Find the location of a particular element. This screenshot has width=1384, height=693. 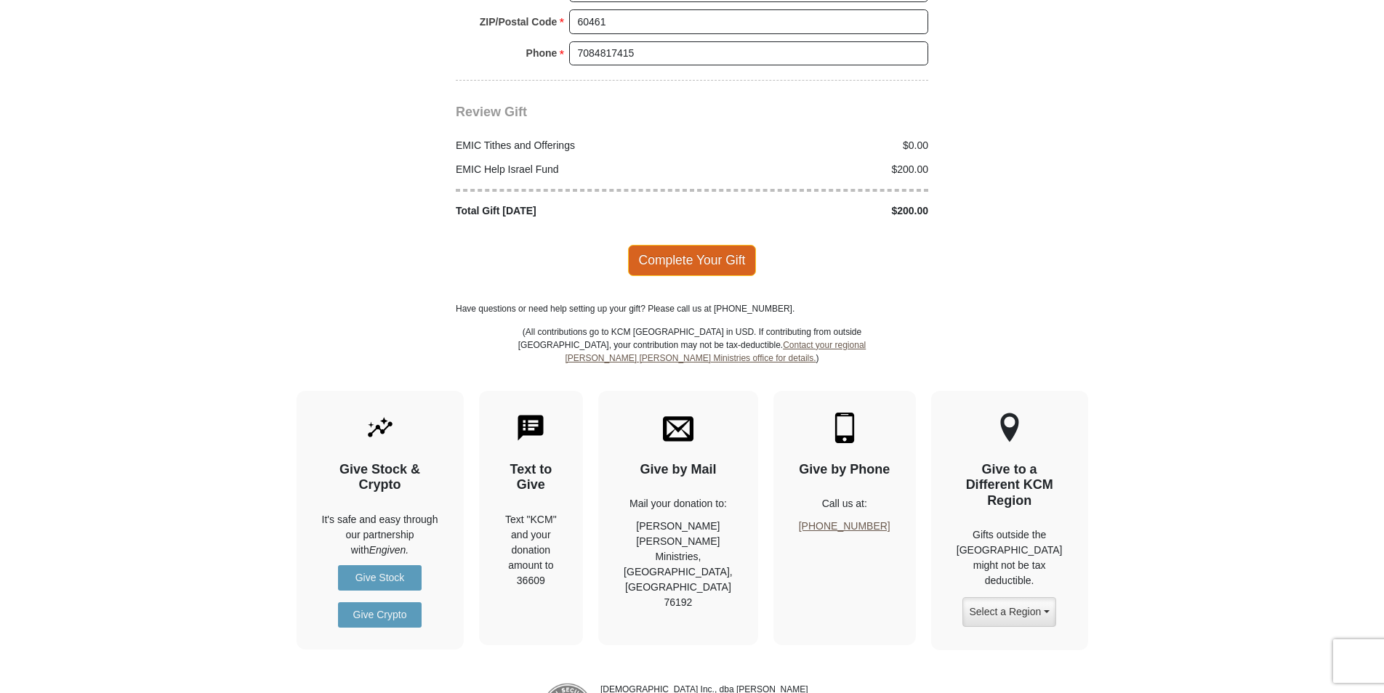

a: Give Stock is located at coordinates (379, 578).